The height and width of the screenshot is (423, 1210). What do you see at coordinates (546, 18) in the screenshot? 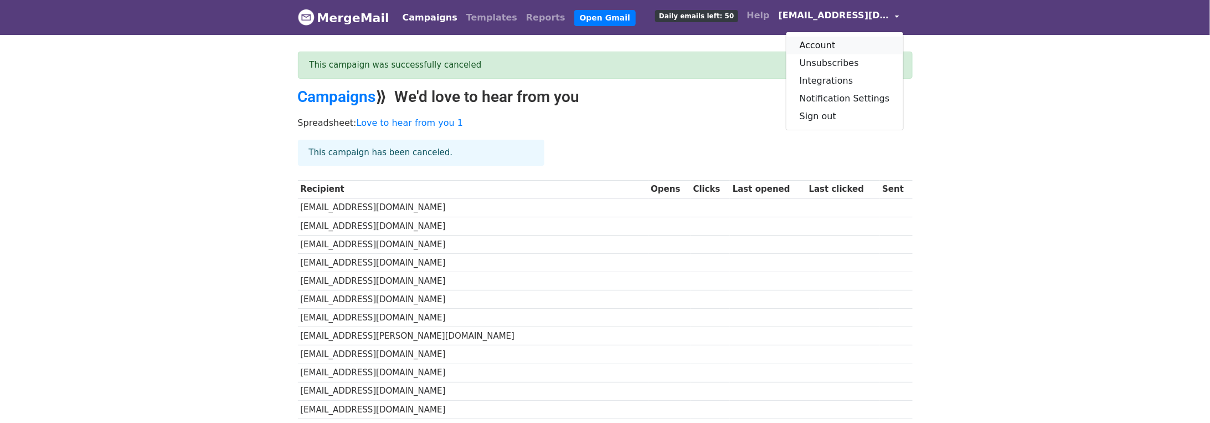
I see `a: Reports` at bounding box center [546, 18].